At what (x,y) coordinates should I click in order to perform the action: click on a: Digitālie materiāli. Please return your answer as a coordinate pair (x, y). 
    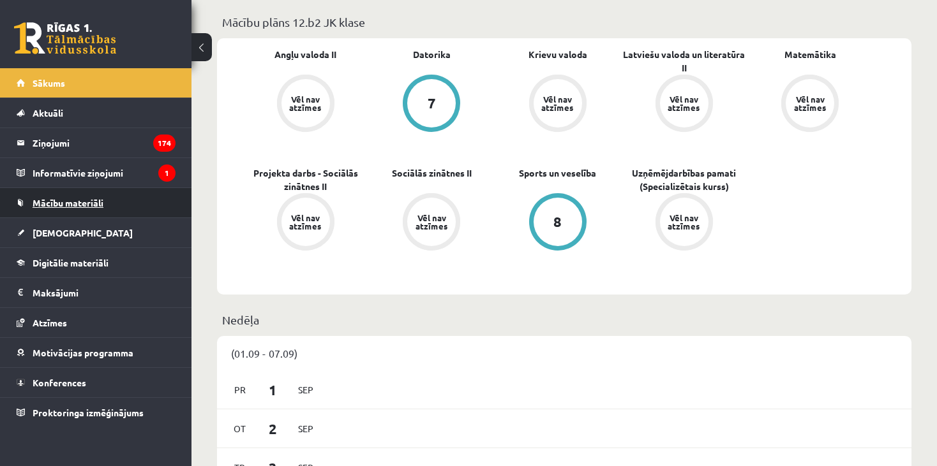
    Looking at the image, I should click on (96, 263).